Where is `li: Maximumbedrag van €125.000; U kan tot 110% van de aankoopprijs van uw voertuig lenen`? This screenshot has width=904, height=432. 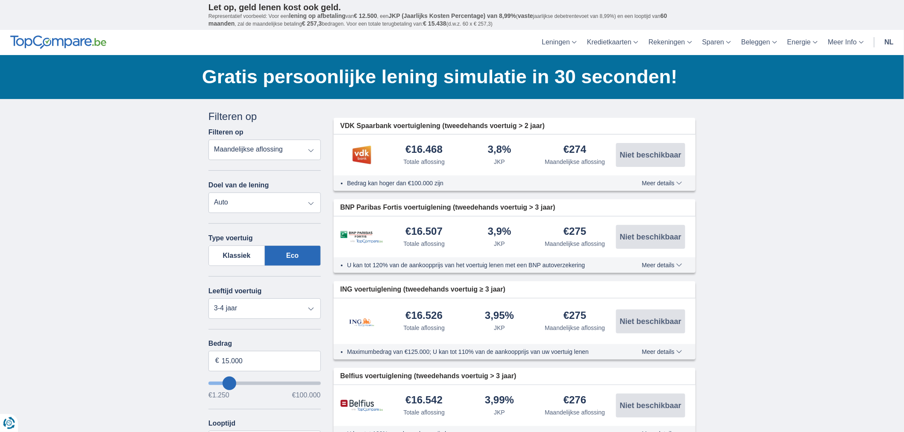
li: Maximumbedrag van €125.000; U kan tot 110% van de aankoopprijs van uw voertuig lenen is located at coordinates (479, 352).